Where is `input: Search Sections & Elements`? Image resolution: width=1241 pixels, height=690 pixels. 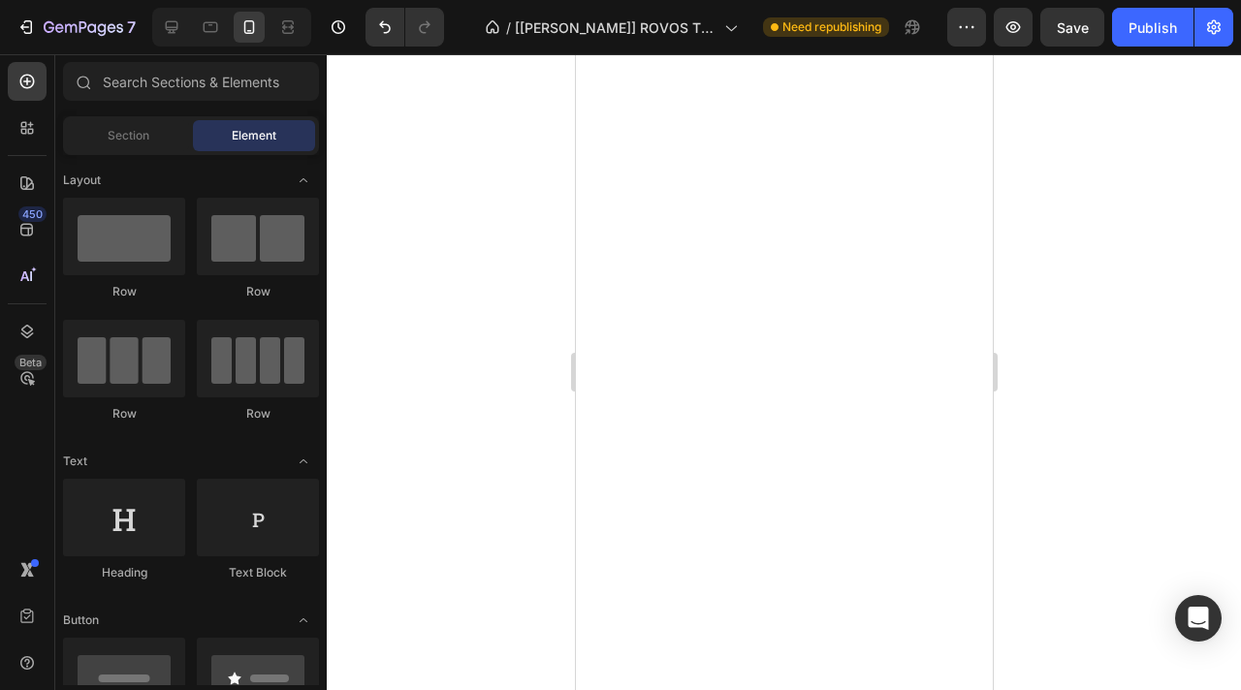
input: Search Sections & Elements is located at coordinates (191, 81).